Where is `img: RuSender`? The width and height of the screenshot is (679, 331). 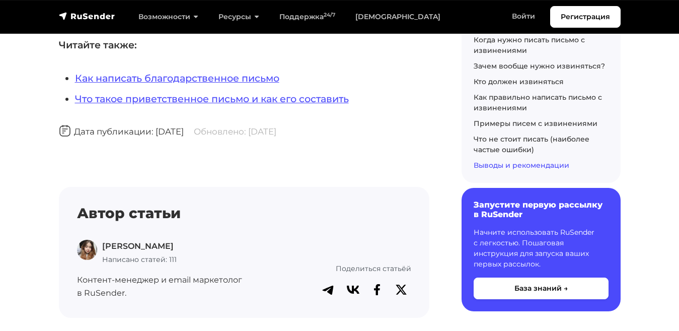
img: RuSender is located at coordinates (87, 16).